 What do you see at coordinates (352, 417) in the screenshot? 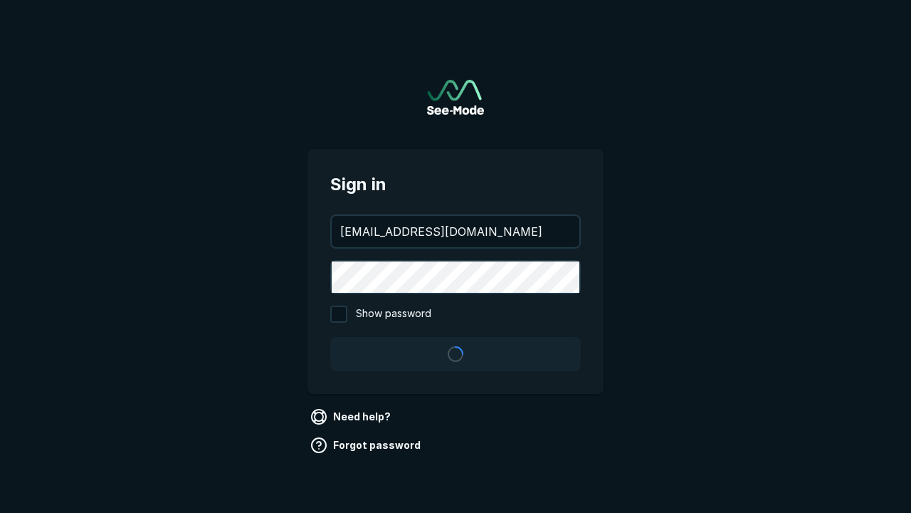
I see `a: Need help?` at bounding box center [352, 417].